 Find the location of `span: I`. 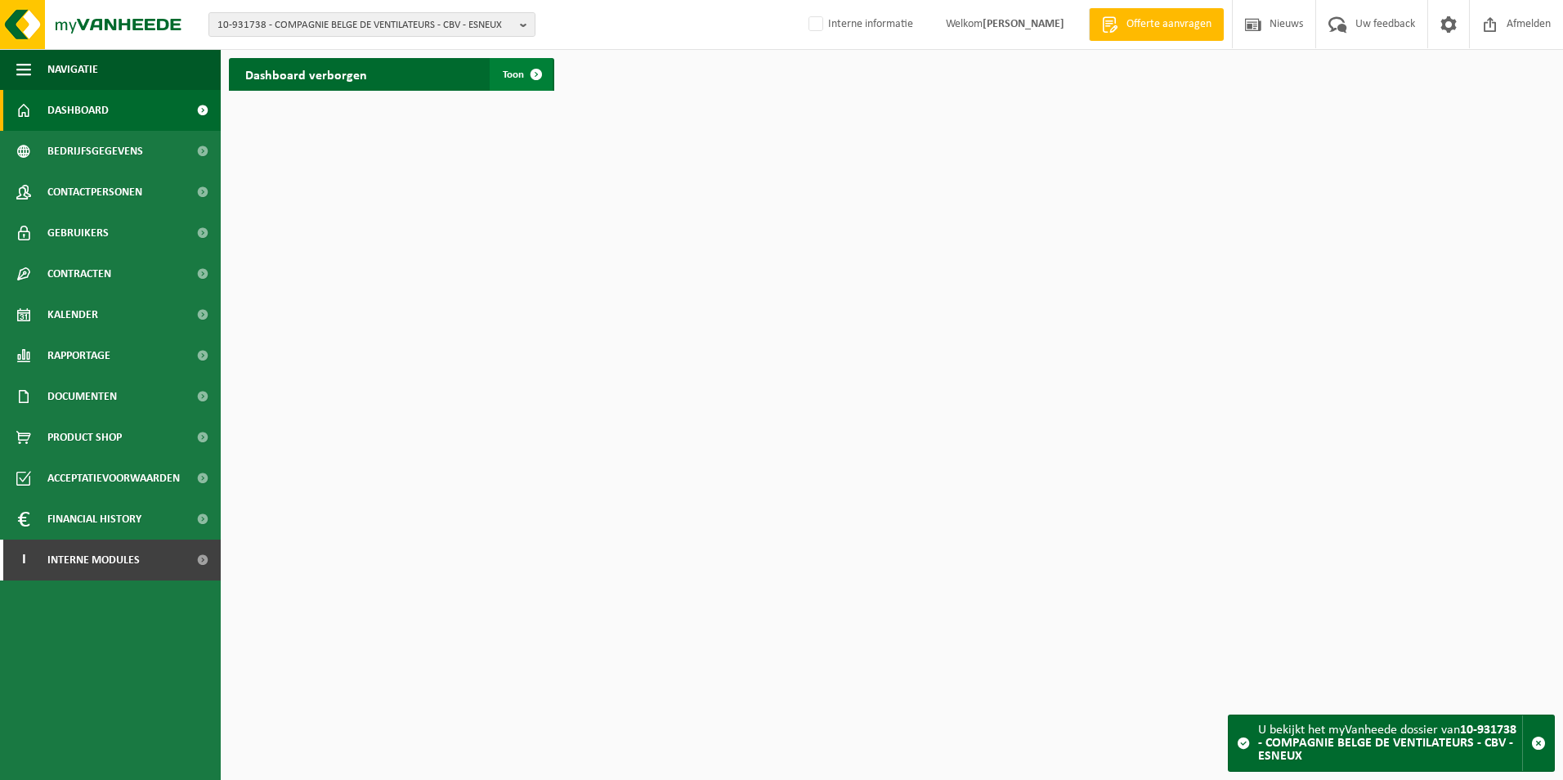

span: I is located at coordinates (24, 560).